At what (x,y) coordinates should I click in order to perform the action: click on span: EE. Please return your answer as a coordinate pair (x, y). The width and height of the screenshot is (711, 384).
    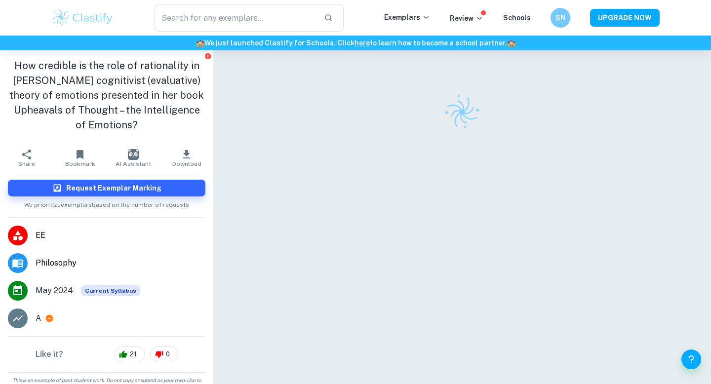
    Looking at the image, I should click on (120, 235).